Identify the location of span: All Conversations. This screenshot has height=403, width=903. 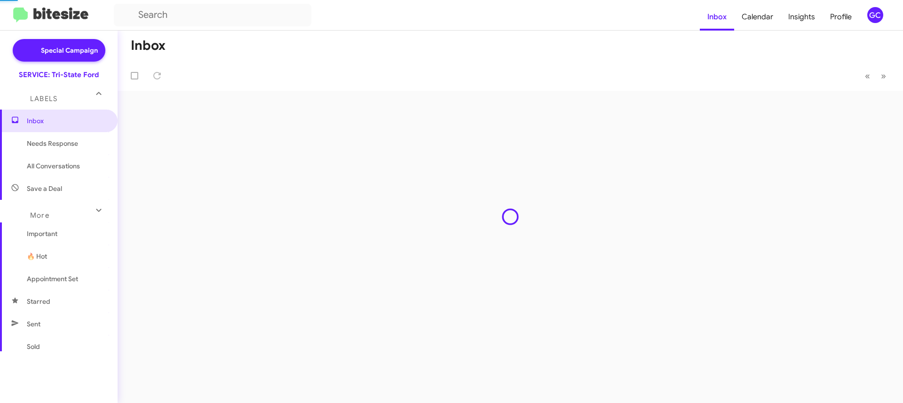
(53, 166).